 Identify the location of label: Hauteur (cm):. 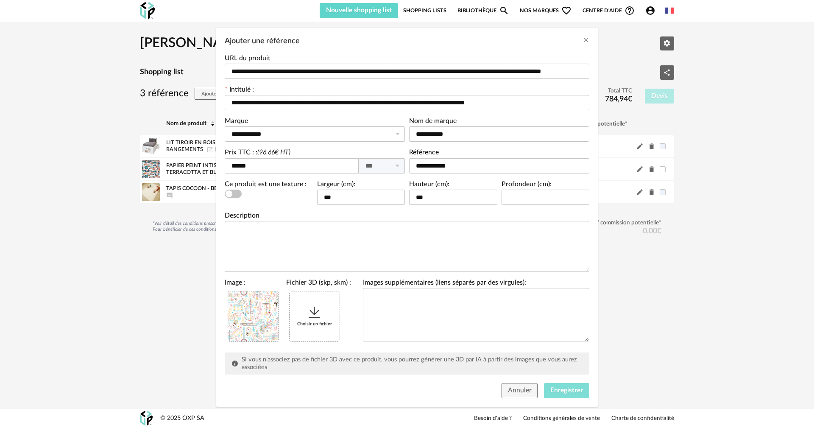
(429, 185).